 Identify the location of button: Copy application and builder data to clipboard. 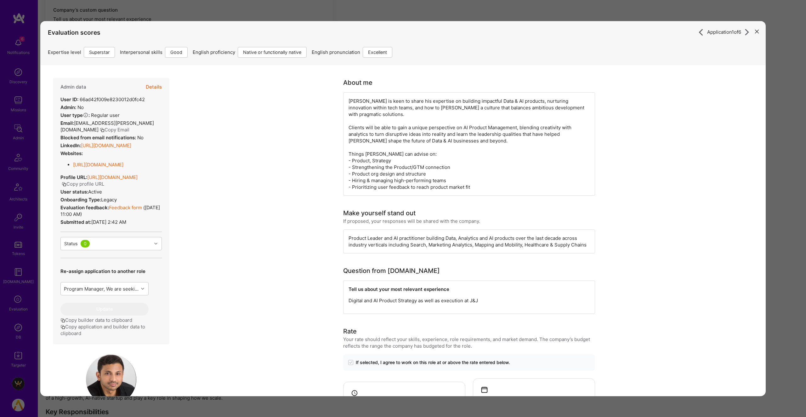
(111, 329).